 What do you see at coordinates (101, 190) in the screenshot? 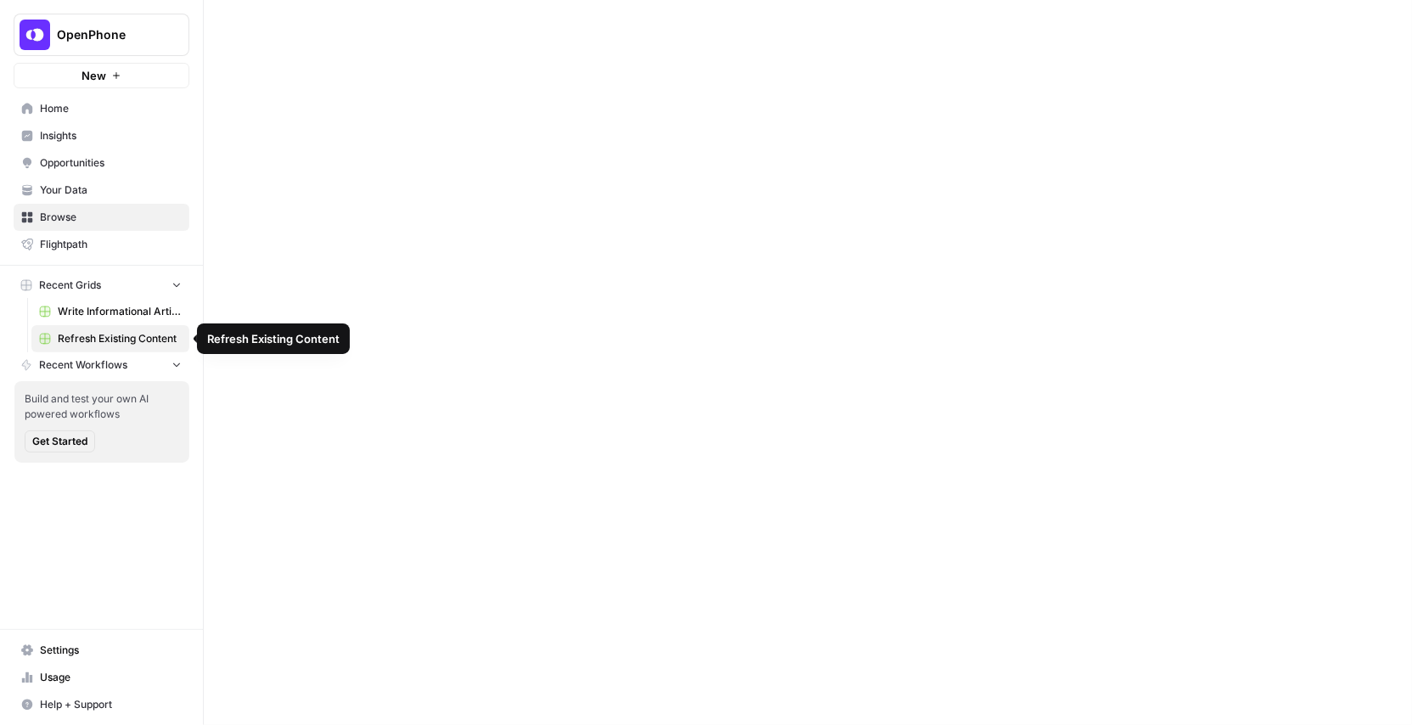
I see `a: Your Data` at bounding box center [101, 190].